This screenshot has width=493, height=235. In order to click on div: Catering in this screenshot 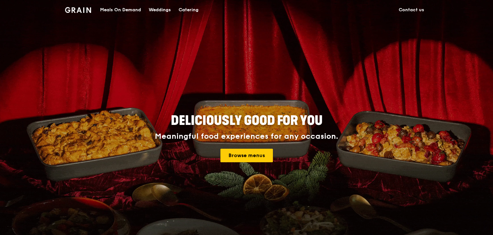, I will do `click(189, 10)`.